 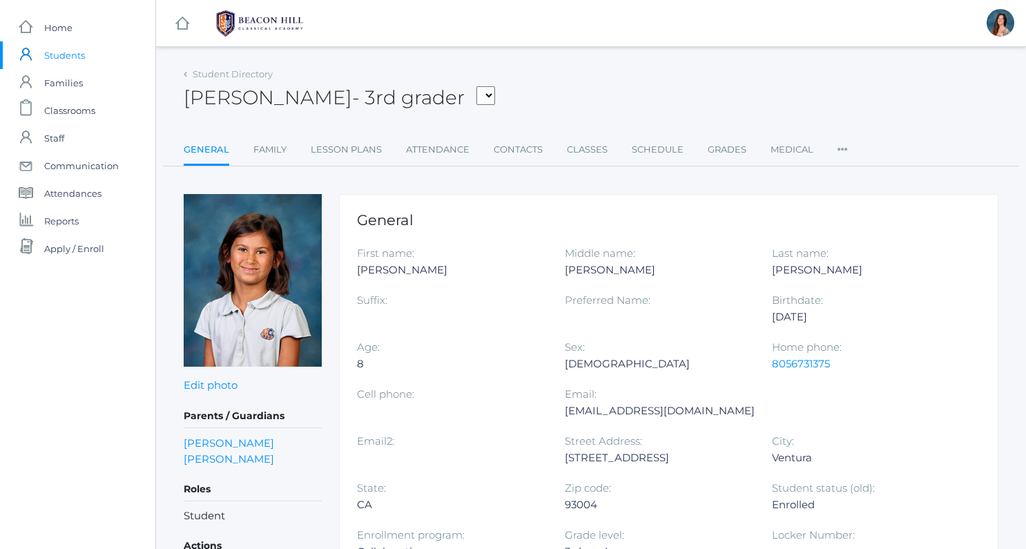 I want to click on label: Zip code:, so click(x=587, y=487).